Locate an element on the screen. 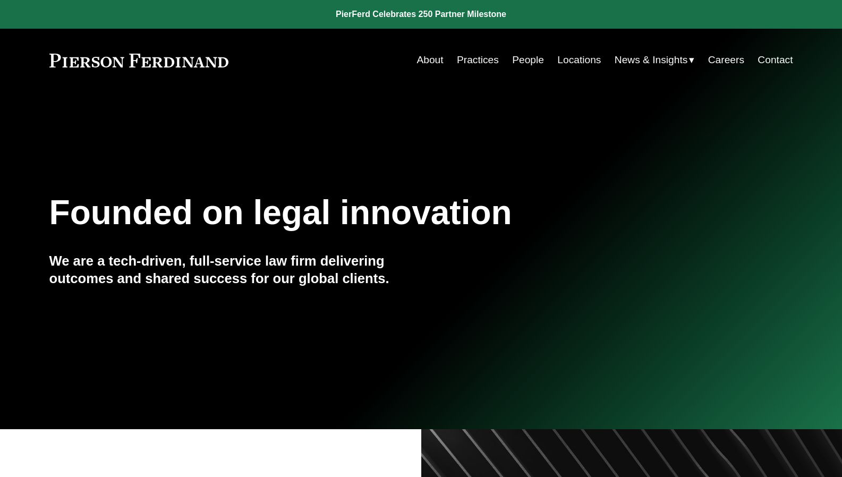 This screenshot has width=842, height=477. a: Locations is located at coordinates (579, 60).